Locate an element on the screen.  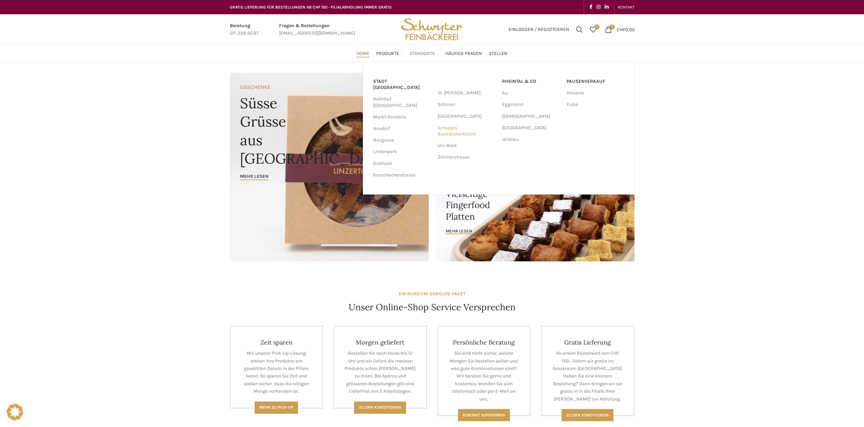
a: Stellen is located at coordinates (498, 54).